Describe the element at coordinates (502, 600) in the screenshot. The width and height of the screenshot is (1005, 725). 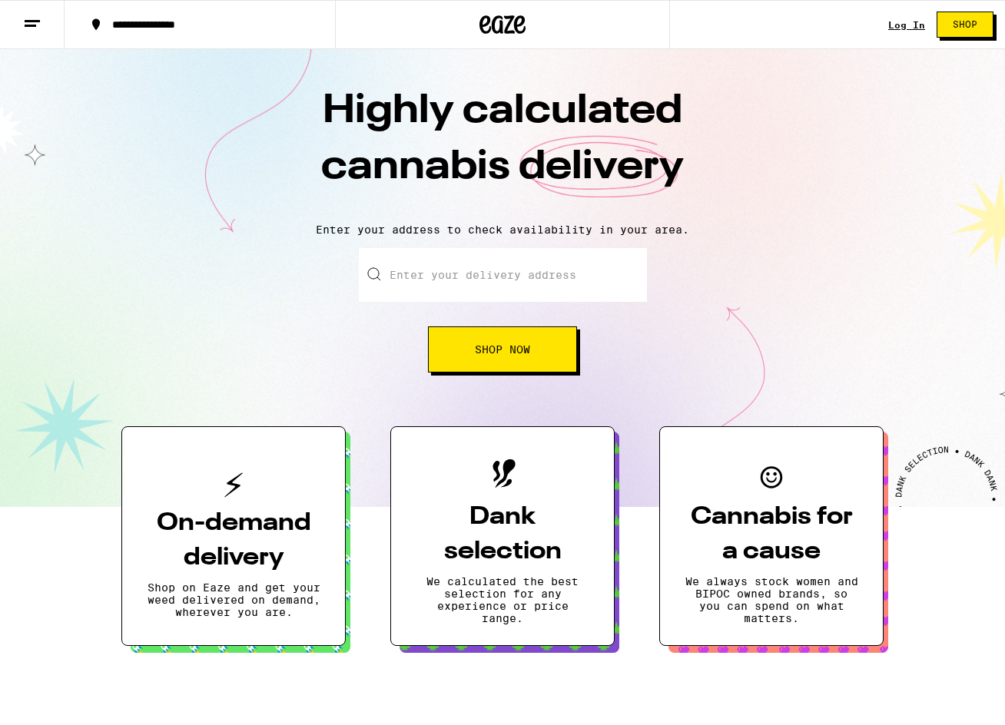
I see `p: We calculated the best selection for any experience or price range.` at that location.